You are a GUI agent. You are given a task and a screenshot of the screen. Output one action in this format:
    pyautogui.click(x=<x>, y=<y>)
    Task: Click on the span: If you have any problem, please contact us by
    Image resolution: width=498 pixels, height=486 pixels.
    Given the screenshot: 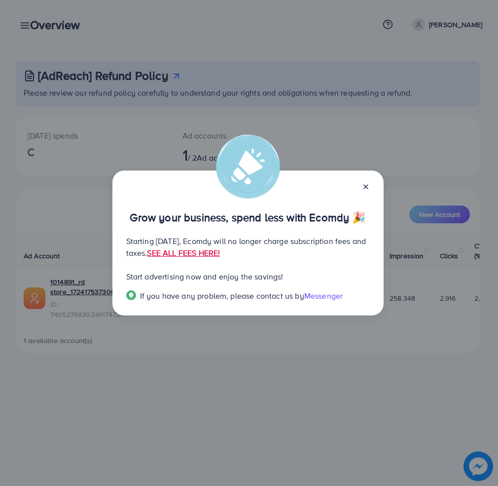 What is the action you would take?
    pyautogui.click(x=222, y=296)
    